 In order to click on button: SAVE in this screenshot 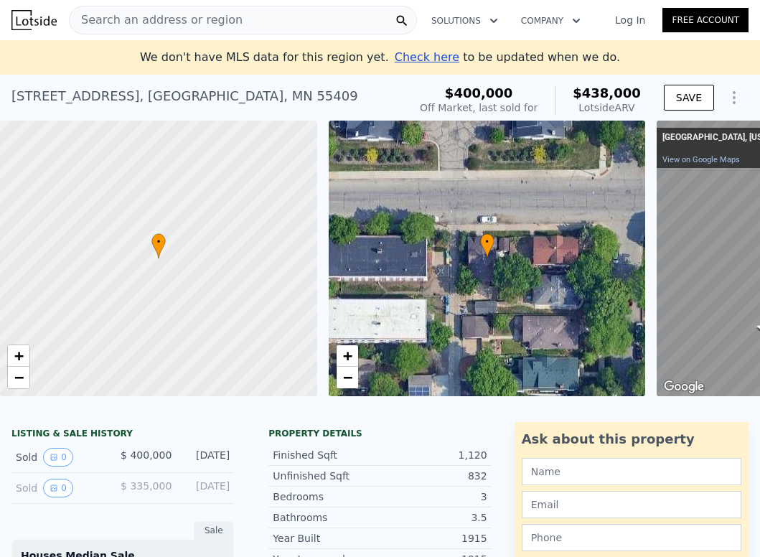, I will do `click(689, 98)`.